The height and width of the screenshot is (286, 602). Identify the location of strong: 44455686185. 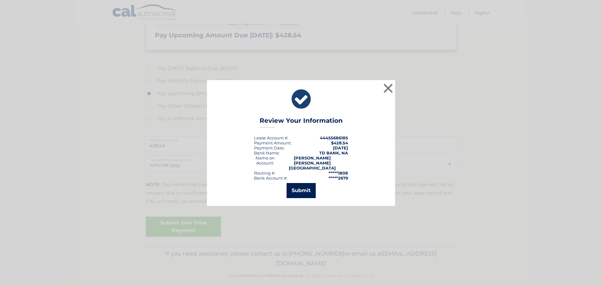
(334, 138).